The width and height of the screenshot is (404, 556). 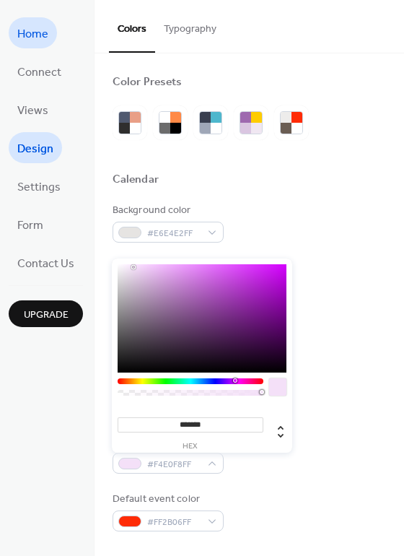 I want to click on span: Settings, so click(x=39, y=187).